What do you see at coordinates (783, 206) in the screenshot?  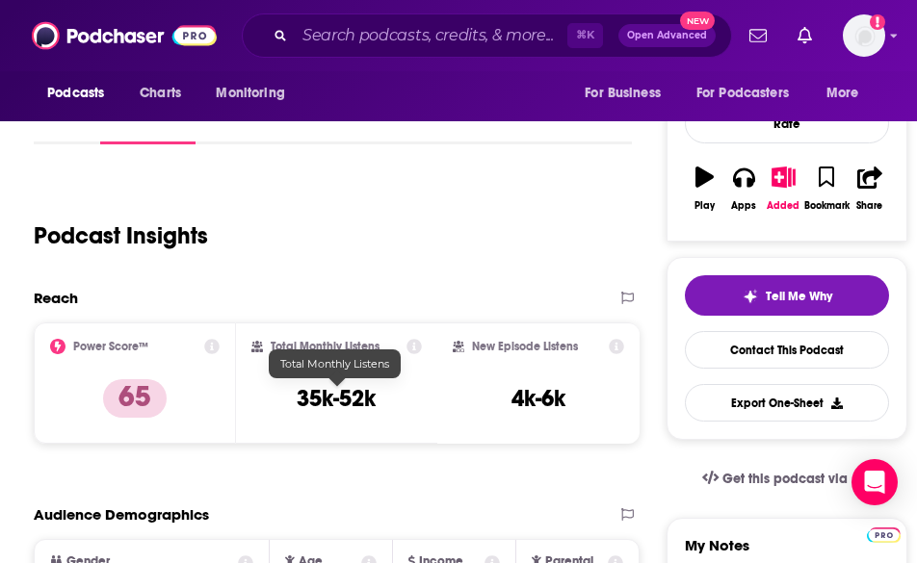 I see `div: Added` at bounding box center [783, 206].